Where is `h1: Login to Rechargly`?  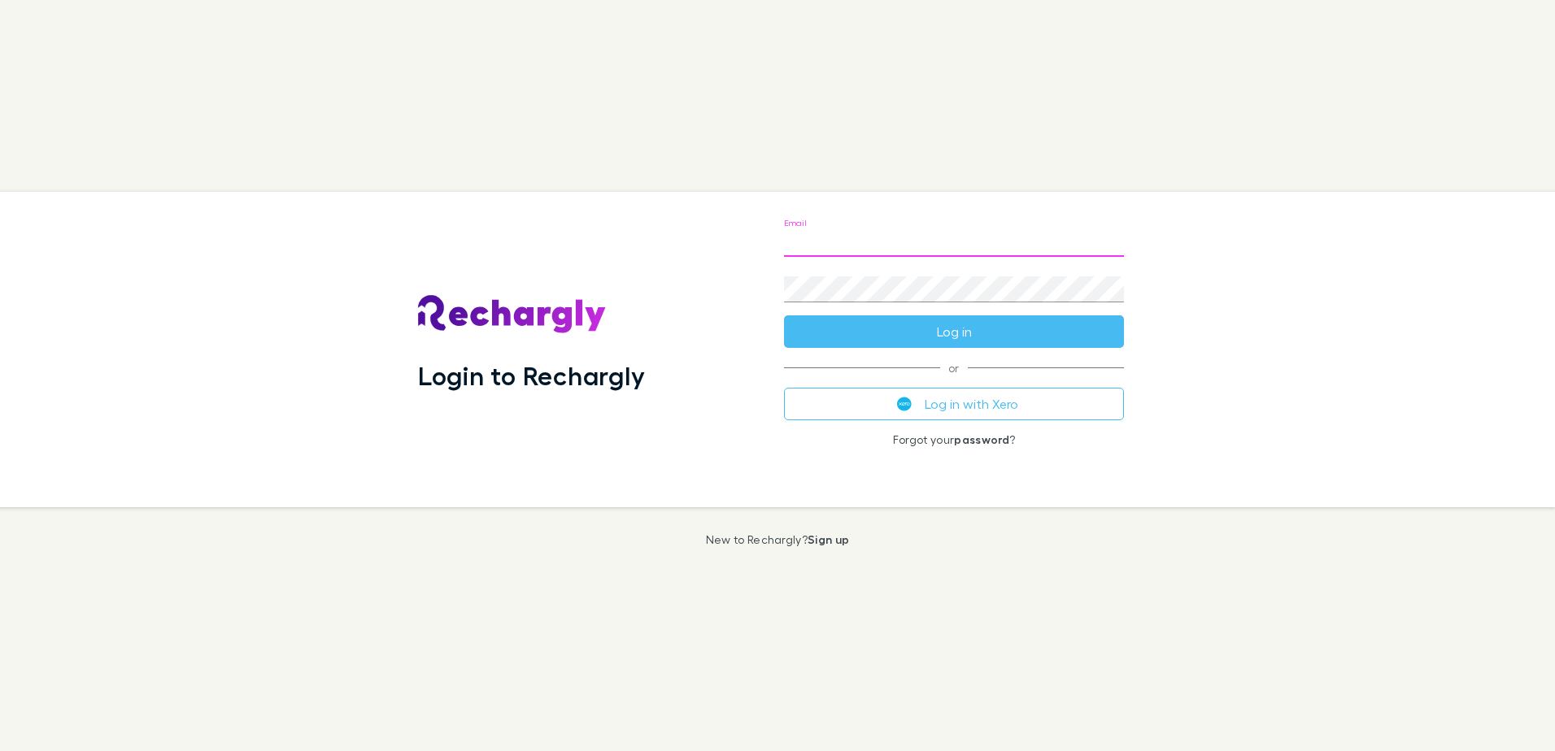
h1: Login to Rechargly is located at coordinates (531, 376).